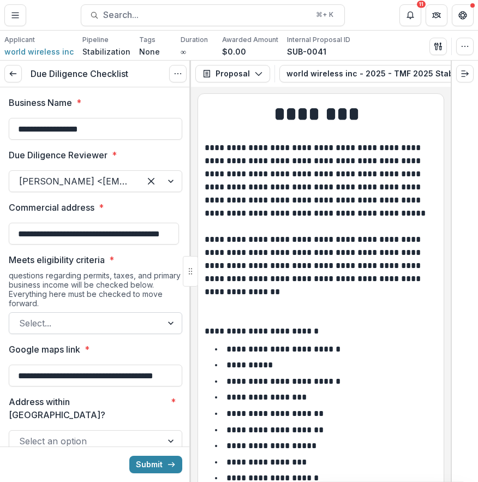 The height and width of the screenshot is (482, 478). I want to click on p: Duration, so click(194, 40).